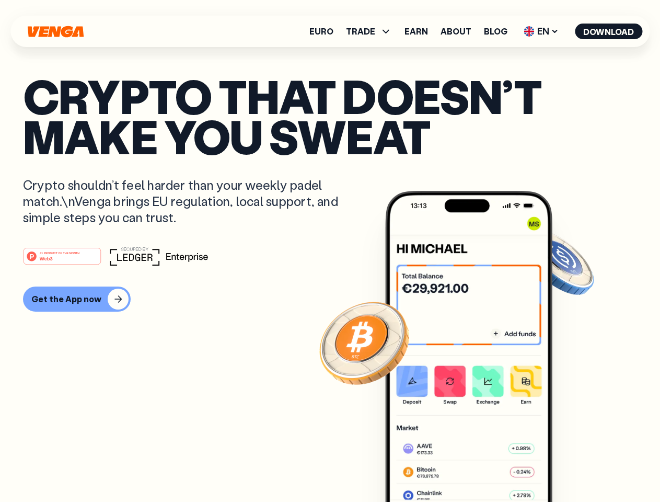 This screenshot has width=660, height=502. What do you see at coordinates (321, 31) in the screenshot?
I see `a: Euro` at bounding box center [321, 31].